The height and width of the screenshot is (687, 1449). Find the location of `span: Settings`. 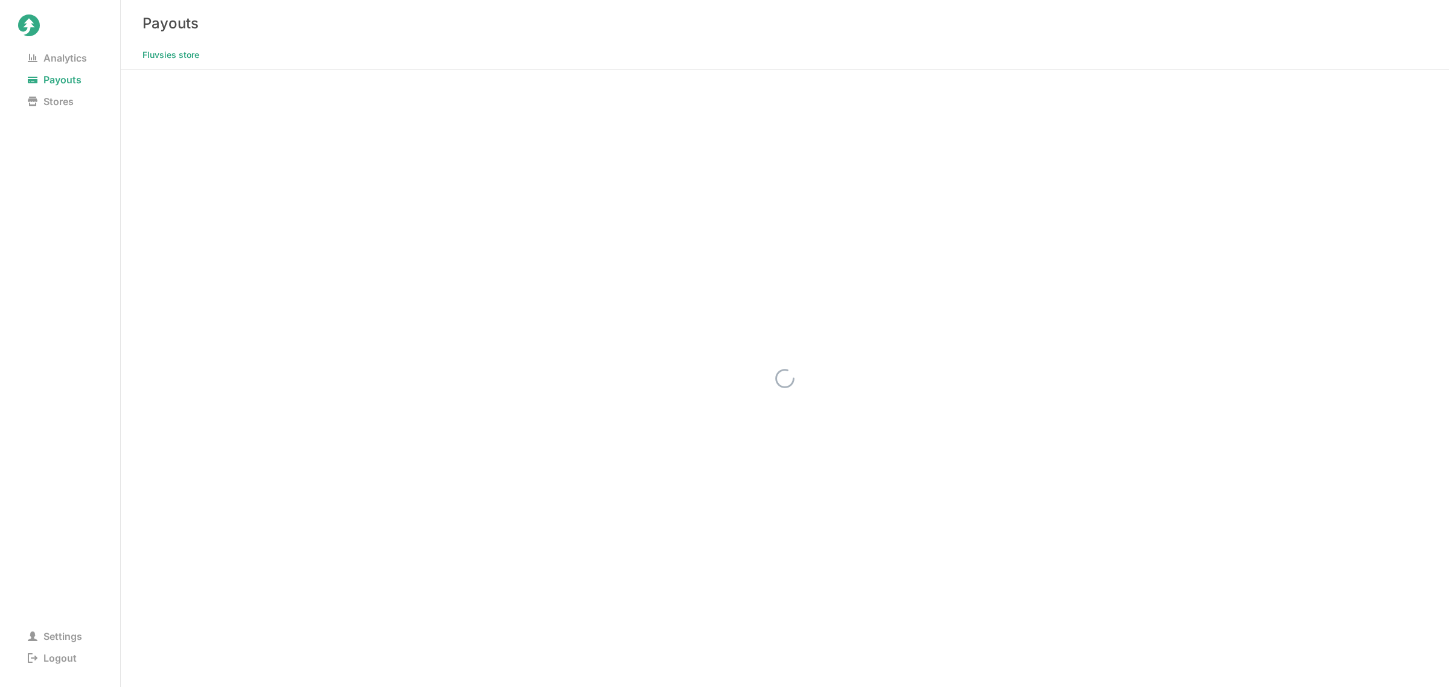

span: Settings is located at coordinates (55, 637).